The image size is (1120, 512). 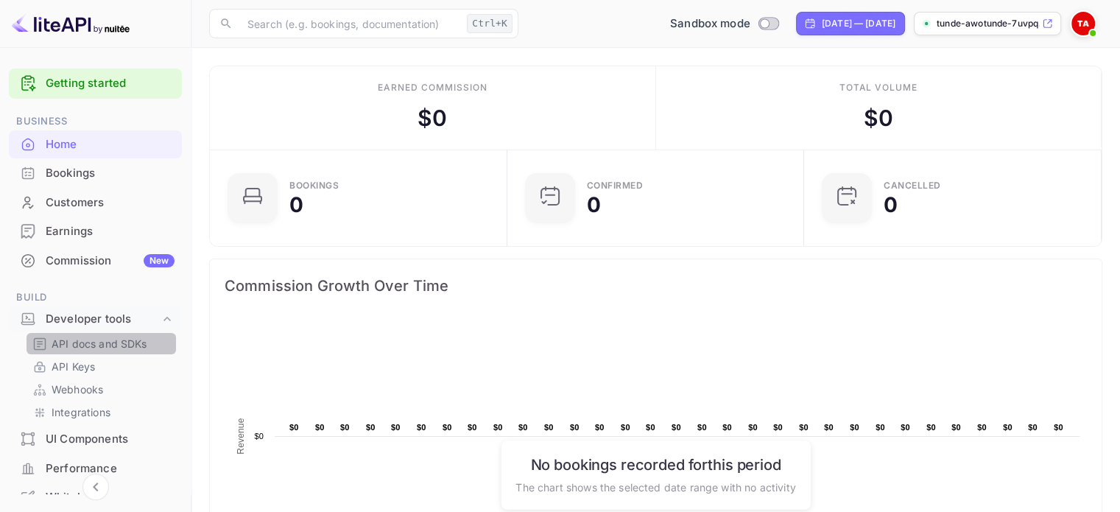 What do you see at coordinates (350, 24) in the screenshot?
I see `input: Search (e.g. bookings, documentation)` at bounding box center [350, 24].